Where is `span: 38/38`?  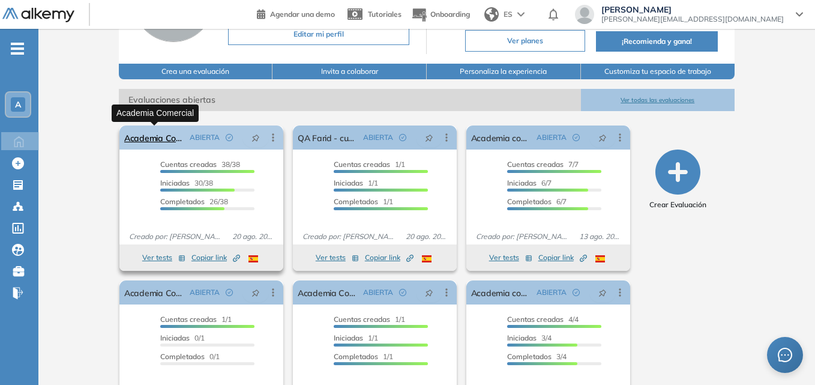
span: 38/38 is located at coordinates (200, 164).